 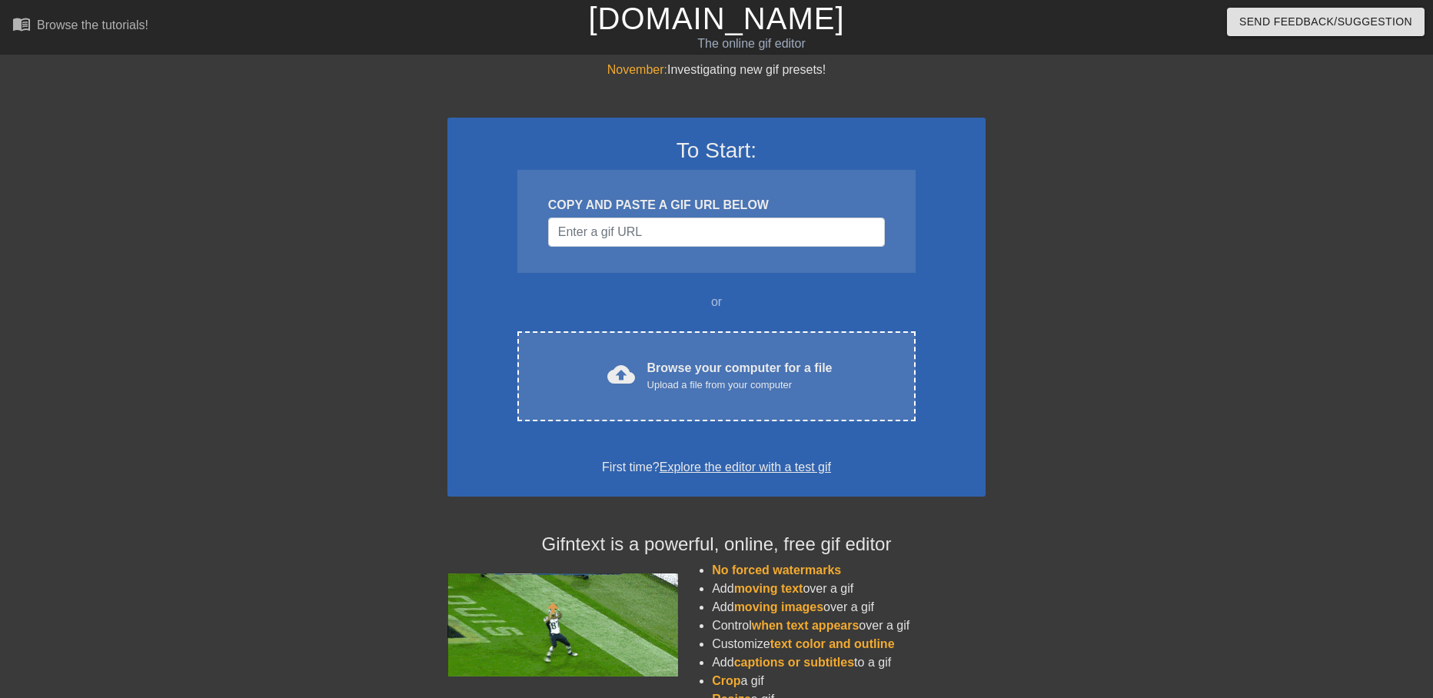 I want to click on h4: Gifntext is a powerful, online, free gif editor, so click(x=716, y=544).